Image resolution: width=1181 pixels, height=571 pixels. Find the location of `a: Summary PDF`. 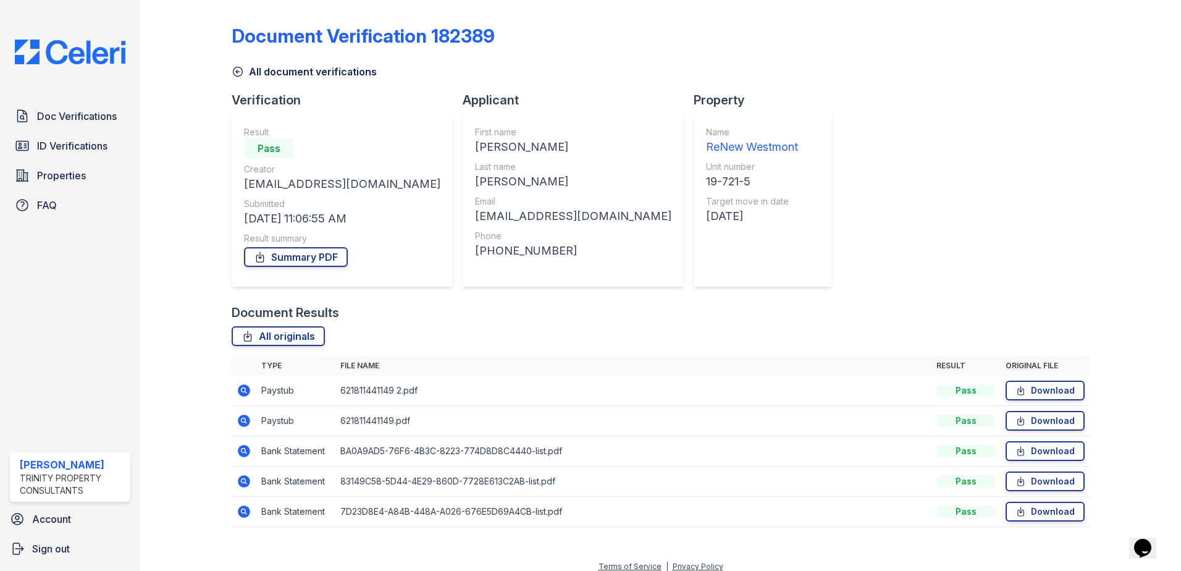

a: Summary PDF is located at coordinates (296, 257).